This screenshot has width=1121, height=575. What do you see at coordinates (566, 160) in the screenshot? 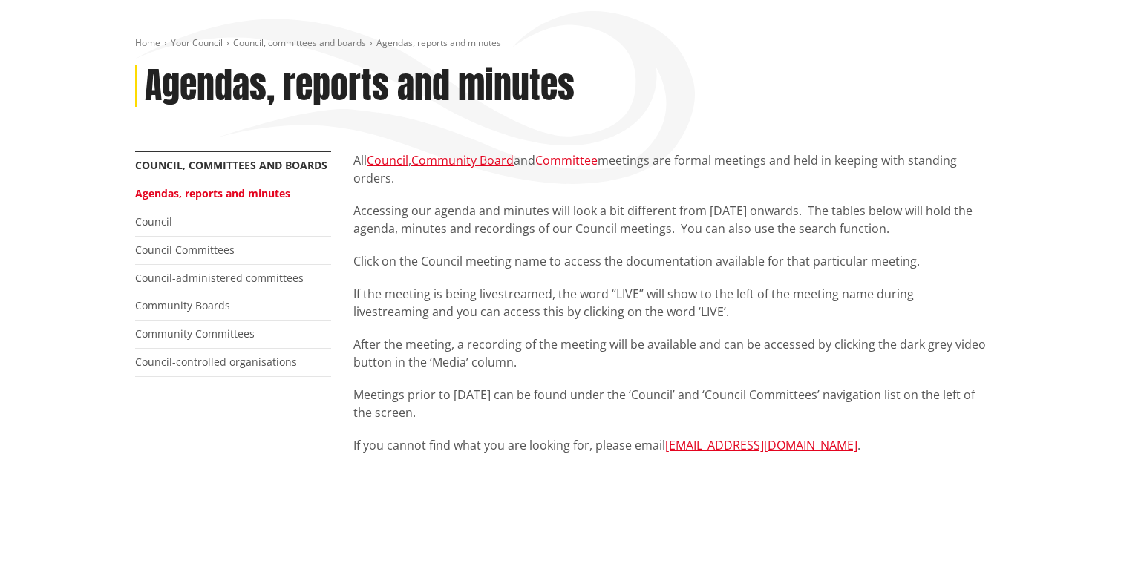
I see `a: Committee` at bounding box center [566, 160].